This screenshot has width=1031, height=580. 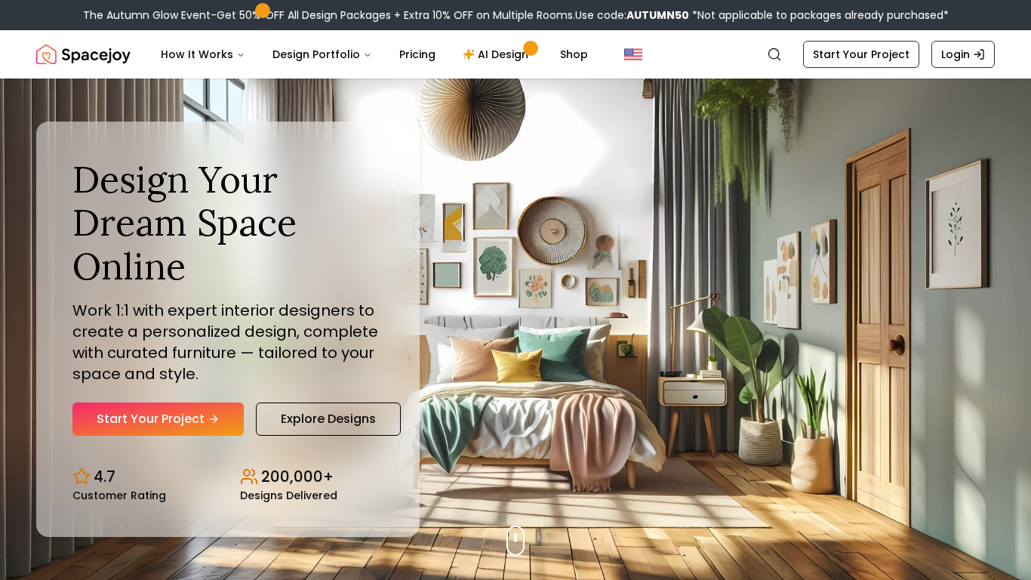 I want to click on nav: Main, so click(x=374, y=54).